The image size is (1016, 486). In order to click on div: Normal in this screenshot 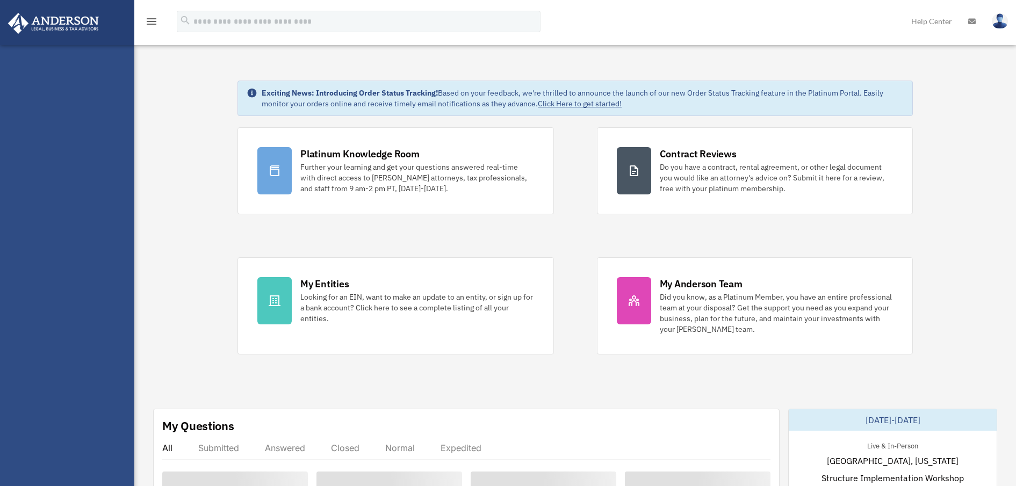, I will do `click(400, 448)`.